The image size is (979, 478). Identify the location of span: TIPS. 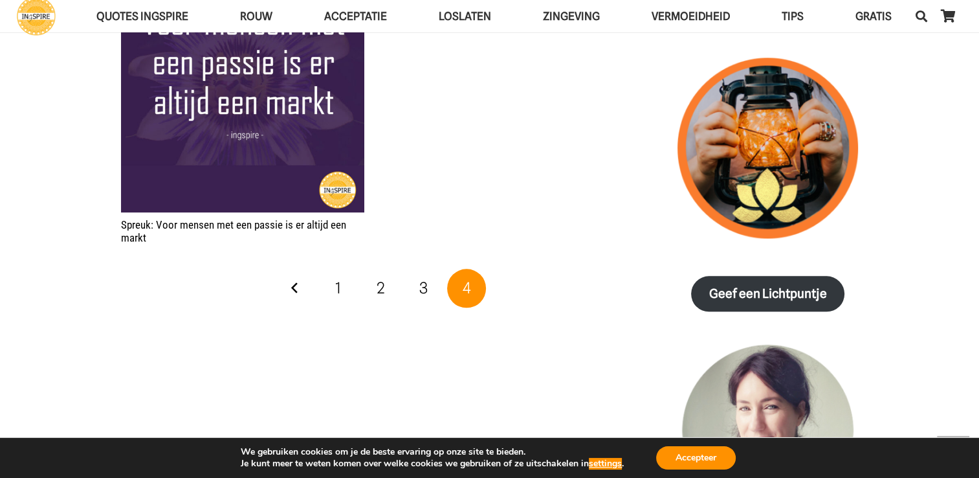
(793, 16).